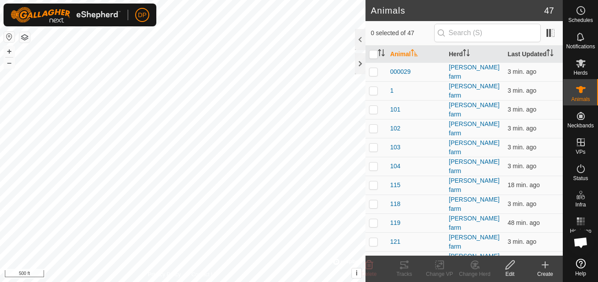 This screenshot has width=598, height=282. Describe the element at coordinates (204, 275) in the screenshot. I see `a: Contact Us` at that location.